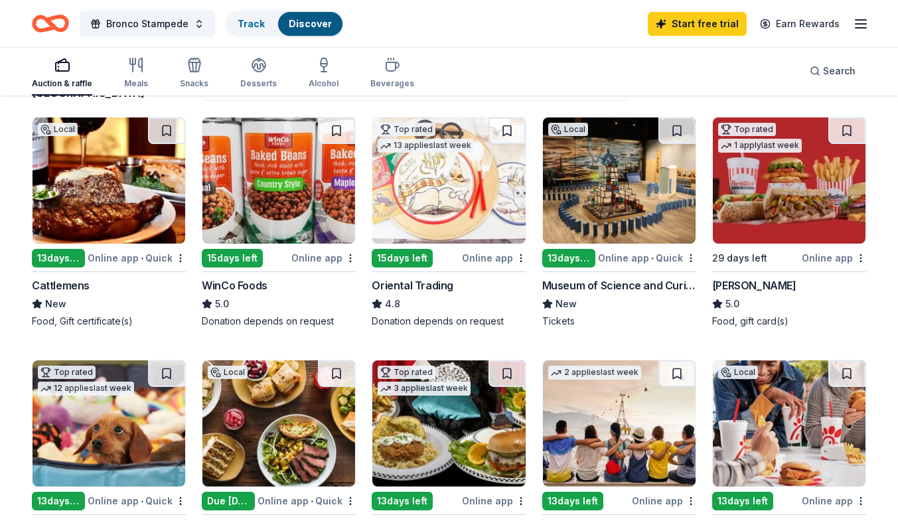 The width and height of the screenshot is (898, 521). Describe the element at coordinates (619, 321) in the screenshot. I see `div: Tickets` at that location.